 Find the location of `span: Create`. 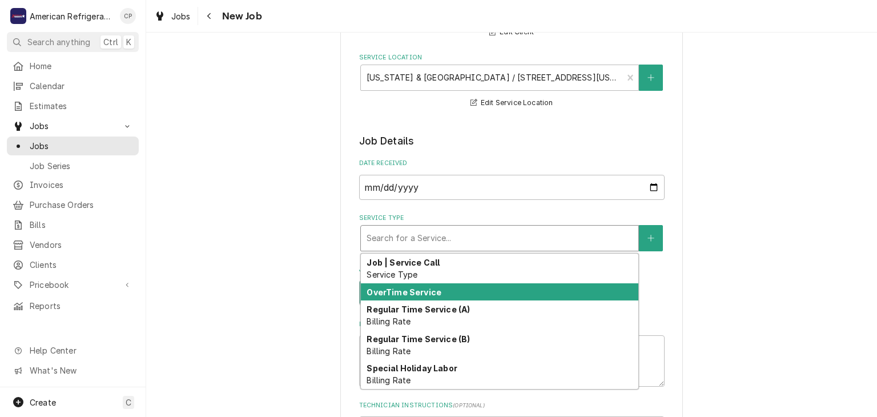

span: Create is located at coordinates (43, 402).